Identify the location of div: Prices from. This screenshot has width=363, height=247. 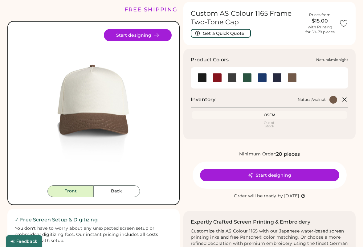
(320, 15).